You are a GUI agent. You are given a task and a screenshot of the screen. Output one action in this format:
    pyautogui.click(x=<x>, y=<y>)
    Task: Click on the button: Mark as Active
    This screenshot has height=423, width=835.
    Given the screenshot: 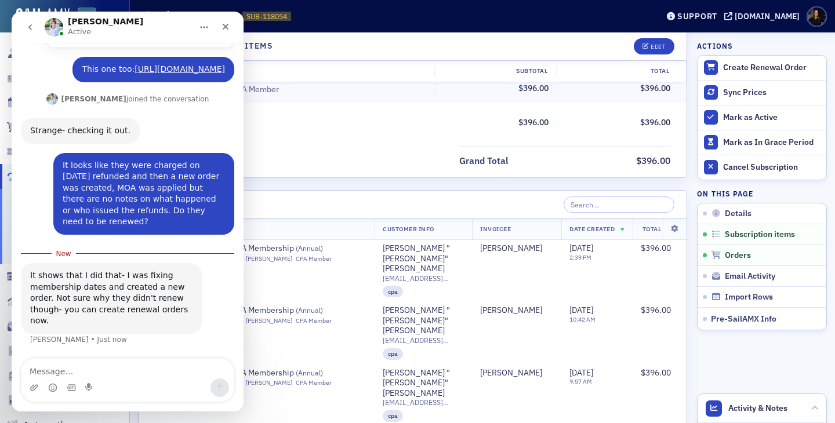 What is the action you would take?
    pyautogui.click(x=762, y=117)
    